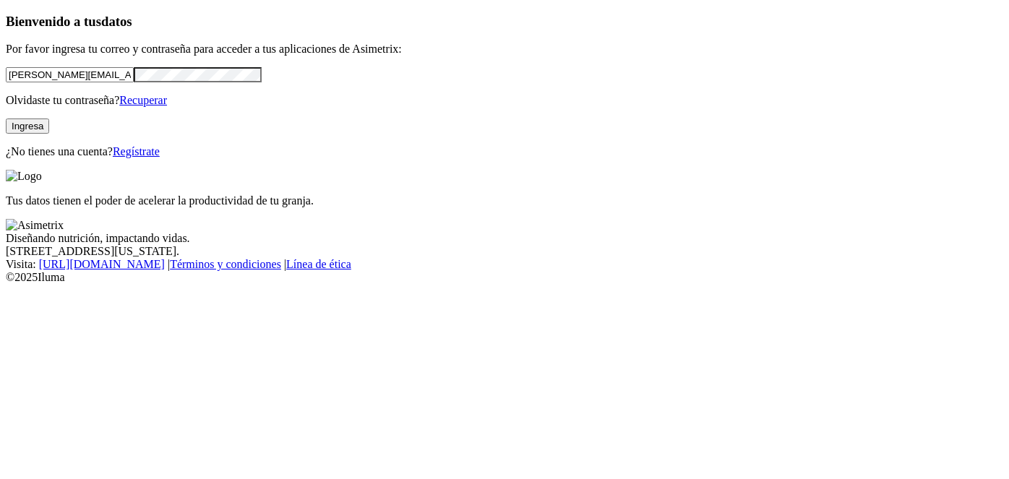 This screenshot has width=1009, height=479. I want to click on p: Por favor ingresa tu correo y contraseña para acceder a tus aplicaciones de Asimetrix:, so click(505, 49).